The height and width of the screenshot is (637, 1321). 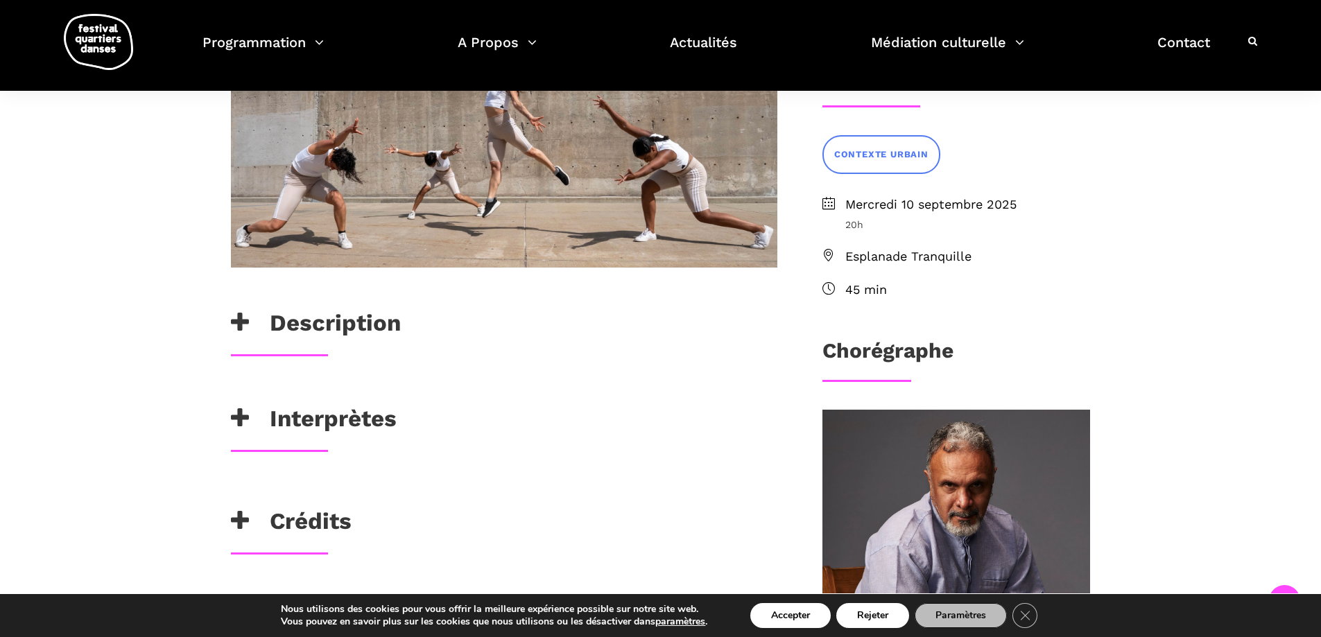 What do you see at coordinates (881, 155) in the screenshot?
I see `span: CONTEXTE URBAIN` at bounding box center [881, 155].